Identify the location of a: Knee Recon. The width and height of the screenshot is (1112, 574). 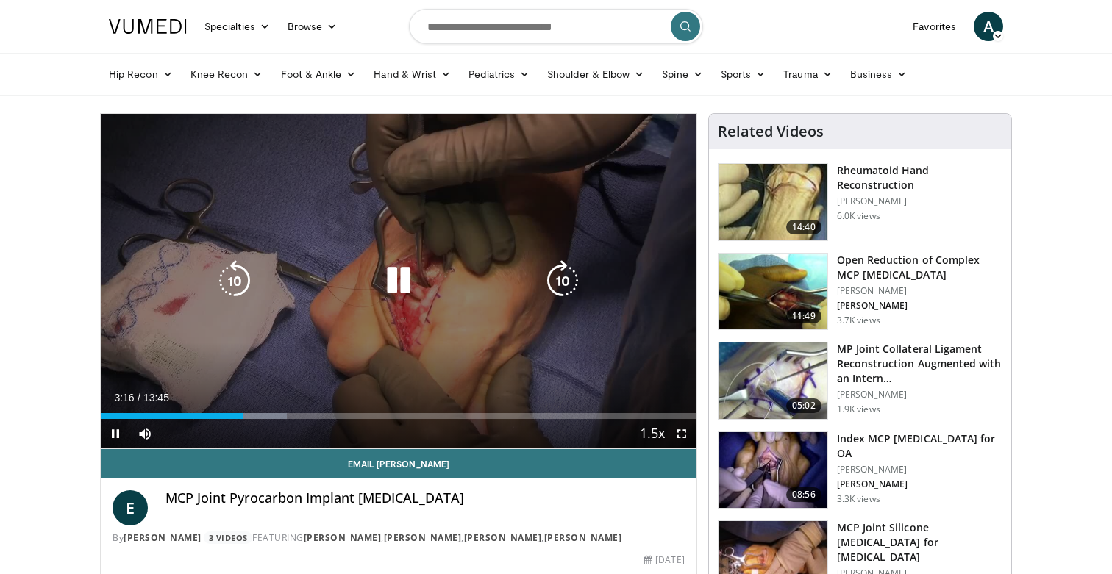
(227, 74).